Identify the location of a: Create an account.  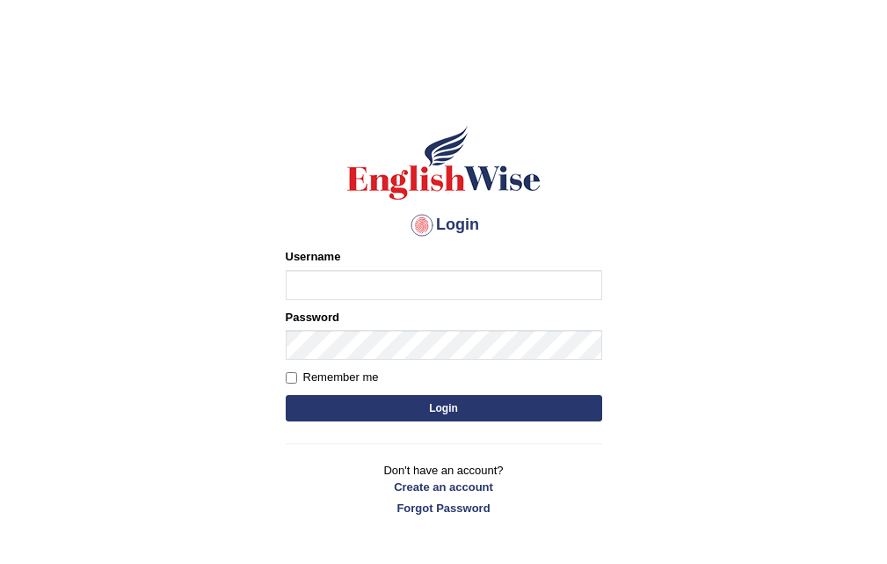
(444, 486).